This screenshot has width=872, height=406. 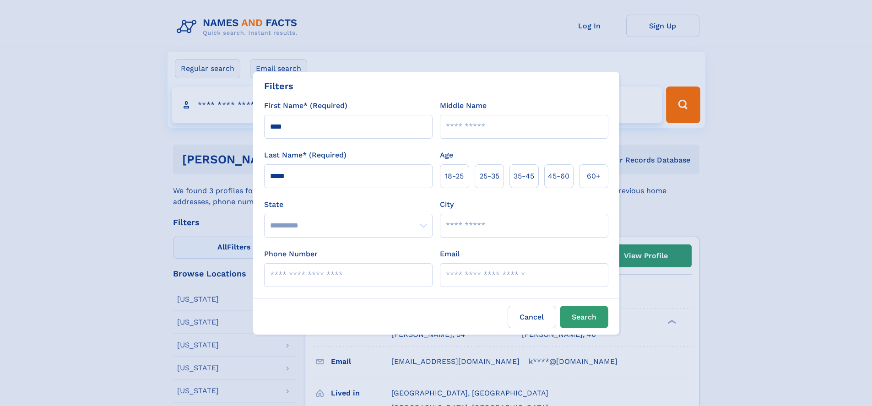 What do you see at coordinates (489, 176) in the screenshot?
I see `span: 25‑35` at bounding box center [489, 176].